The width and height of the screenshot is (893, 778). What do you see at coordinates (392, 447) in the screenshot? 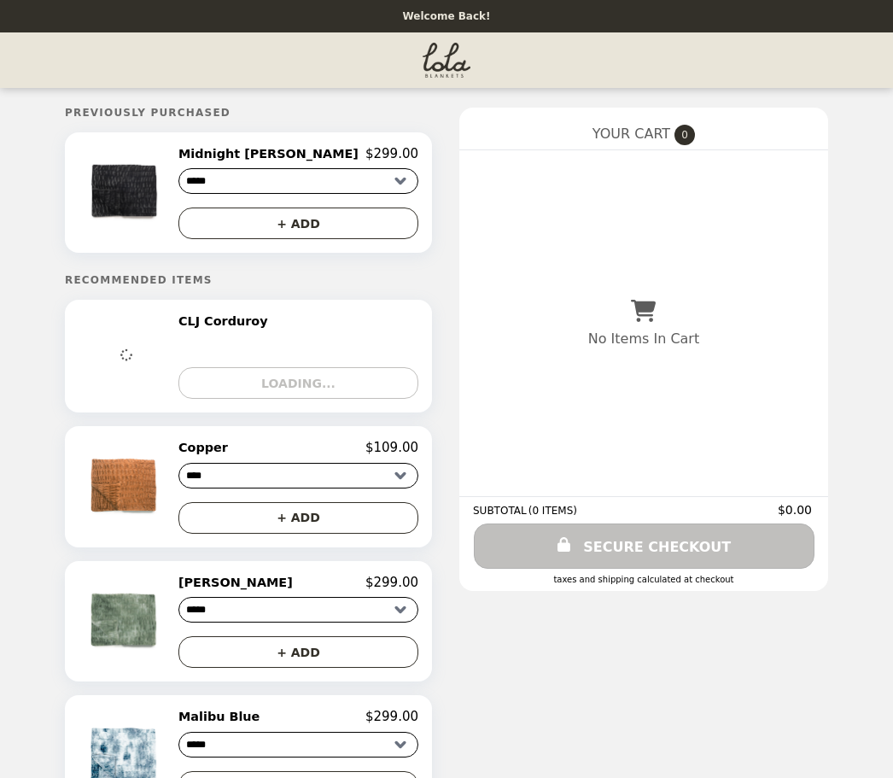
I see `p: $109.00` at bounding box center [392, 447].